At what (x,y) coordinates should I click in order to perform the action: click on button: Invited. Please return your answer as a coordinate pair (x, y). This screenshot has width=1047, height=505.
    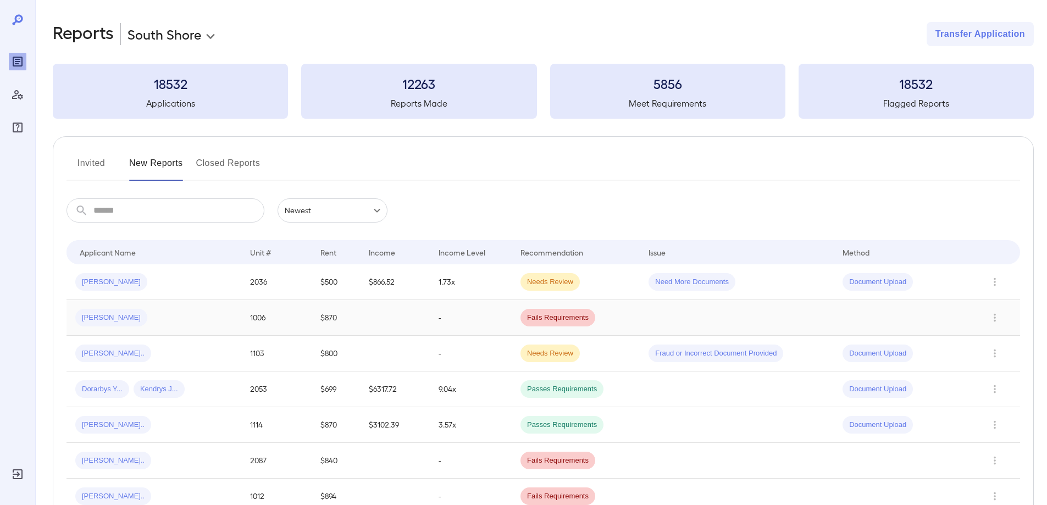
    Looking at the image, I should click on (91, 168).